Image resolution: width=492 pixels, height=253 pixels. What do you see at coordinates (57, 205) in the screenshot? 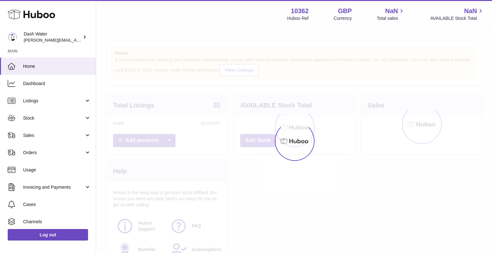
I see `span: Cases` at bounding box center [57, 205].